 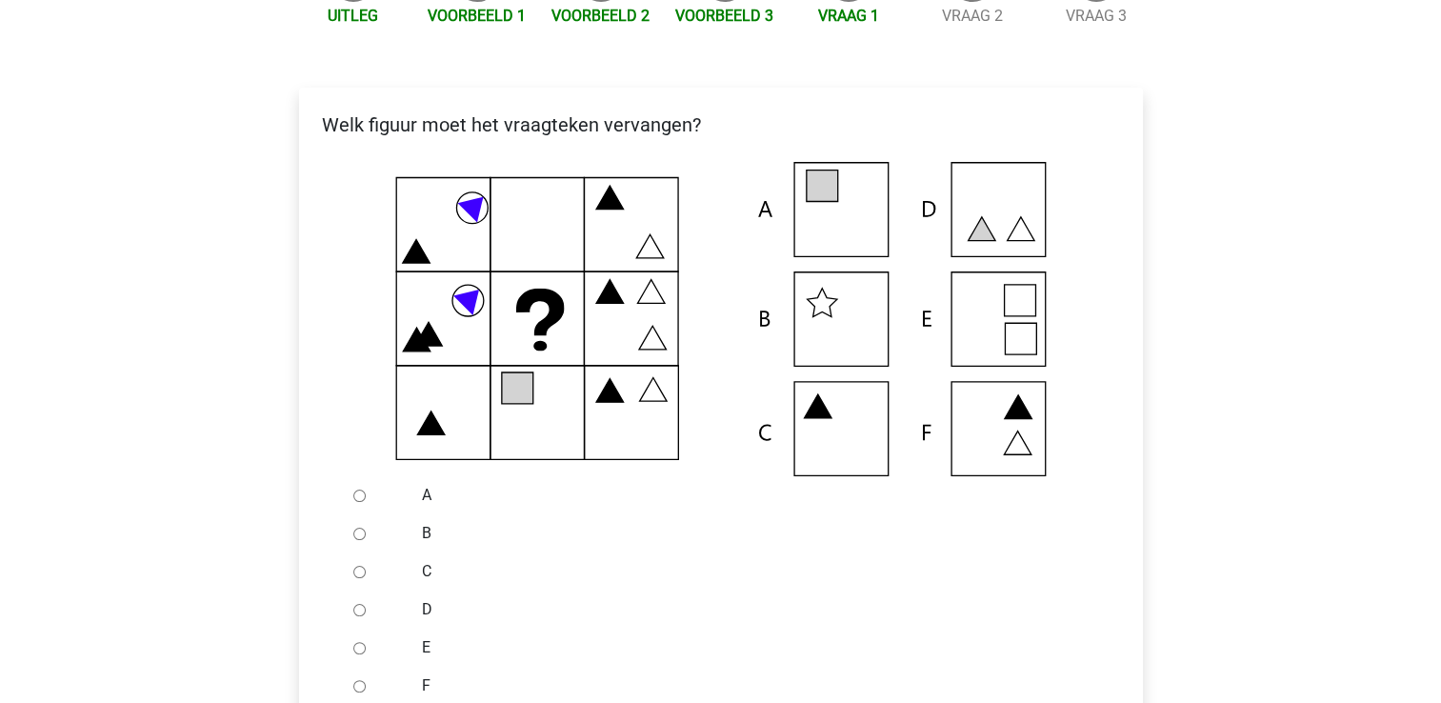 What do you see at coordinates (352, 15) in the screenshot?
I see `a: Uitleg` at bounding box center [352, 15].